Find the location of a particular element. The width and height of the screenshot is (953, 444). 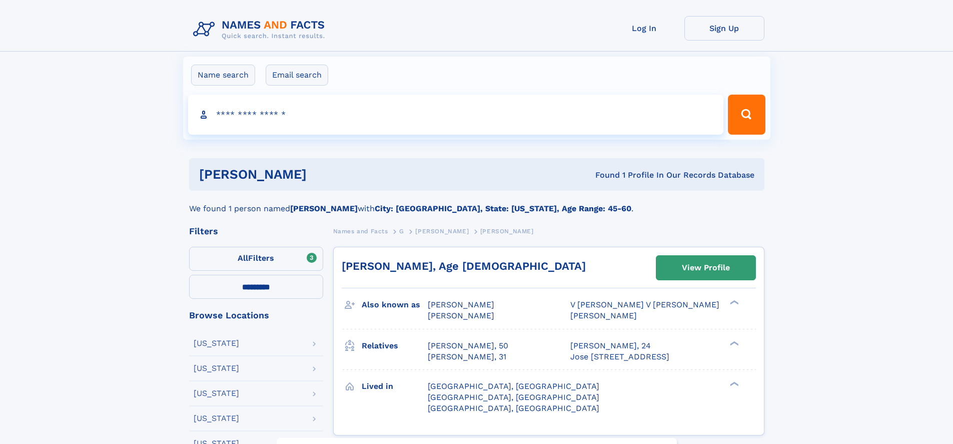

a: View Profile is located at coordinates (706, 268).